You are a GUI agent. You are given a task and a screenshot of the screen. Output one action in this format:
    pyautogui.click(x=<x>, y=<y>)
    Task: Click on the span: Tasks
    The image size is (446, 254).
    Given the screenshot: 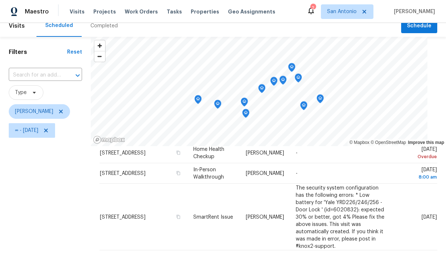 What is the action you would take?
    pyautogui.click(x=175, y=12)
    